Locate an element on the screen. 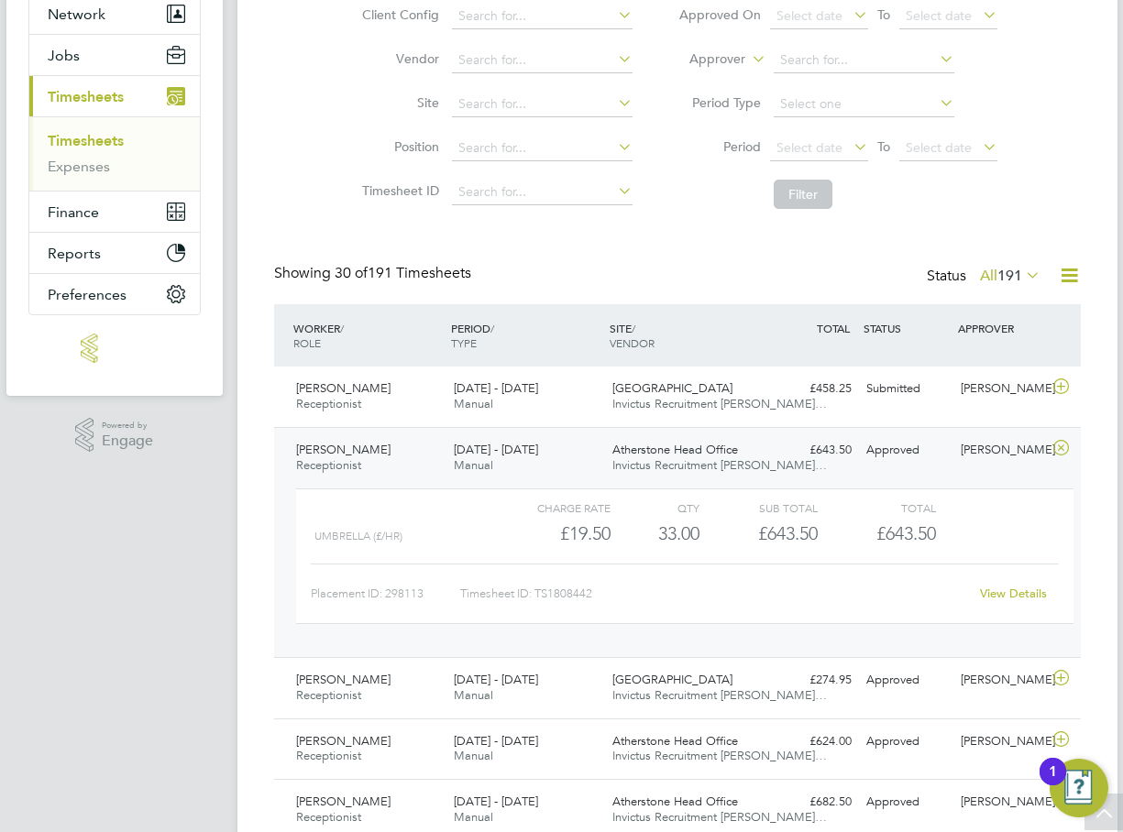 Image resolution: width=1123 pixels, height=832 pixels. span: 191 is located at coordinates (1009, 276).